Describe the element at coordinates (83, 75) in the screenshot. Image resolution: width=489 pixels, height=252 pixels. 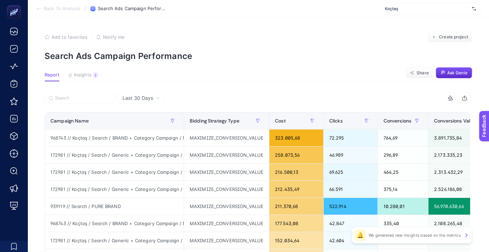
I see `span: Insights` at that location.